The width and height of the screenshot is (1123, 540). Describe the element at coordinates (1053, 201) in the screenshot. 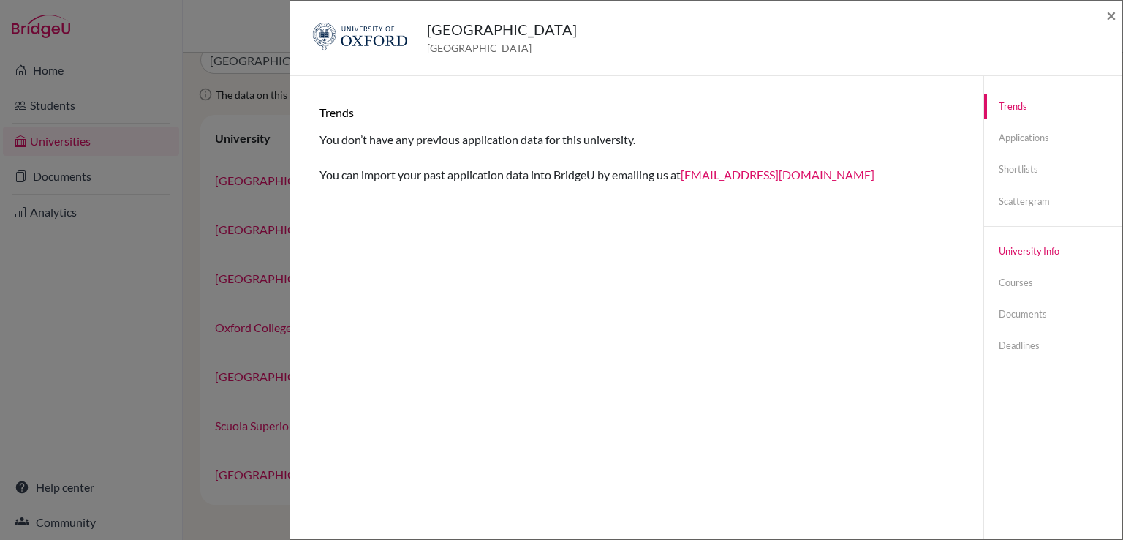

I see `a: Scattergram` at that location.